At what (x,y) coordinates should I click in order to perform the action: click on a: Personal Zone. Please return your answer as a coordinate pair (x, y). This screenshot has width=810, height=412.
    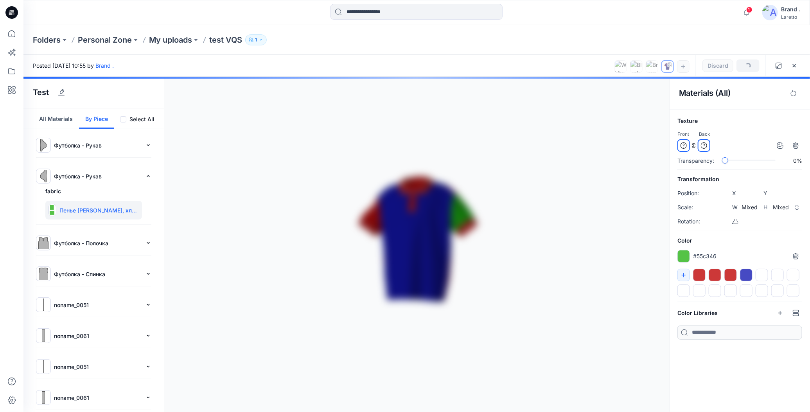
    Looking at the image, I should click on (105, 40).